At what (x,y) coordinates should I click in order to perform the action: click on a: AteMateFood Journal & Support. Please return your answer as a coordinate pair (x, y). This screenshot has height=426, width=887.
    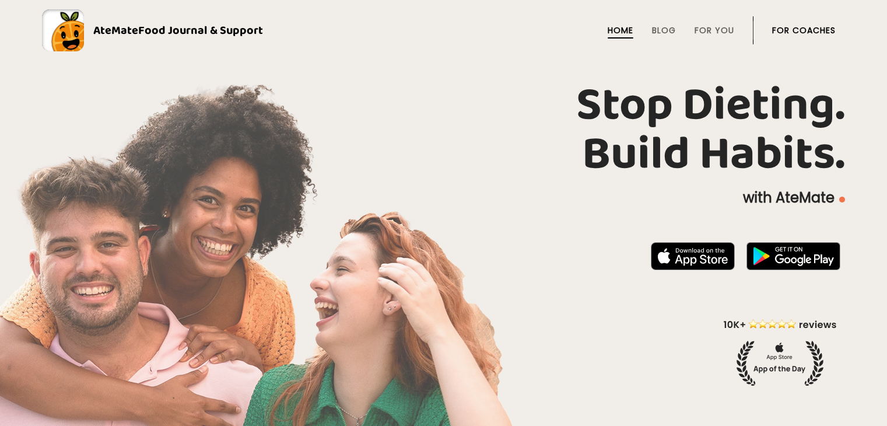
    Looking at the image, I should click on (443, 30).